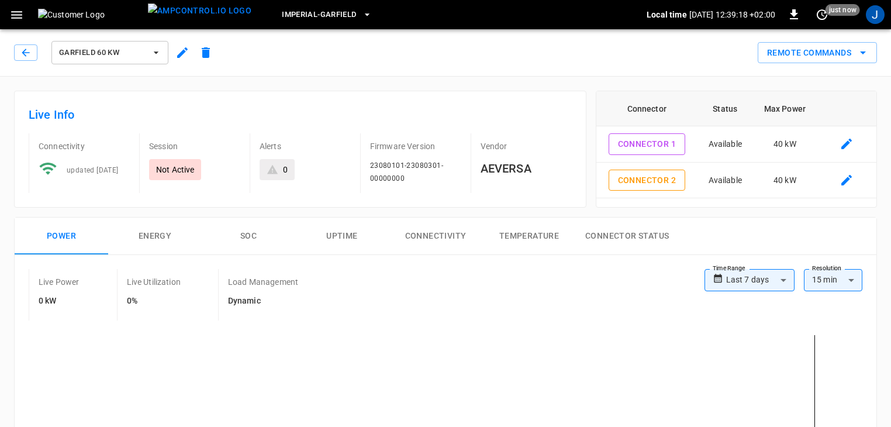 The height and width of the screenshot is (427, 891). What do you see at coordinates (175, 170) in the screenshot?
I see `p: Not Active` at bounding box center [175, 170].